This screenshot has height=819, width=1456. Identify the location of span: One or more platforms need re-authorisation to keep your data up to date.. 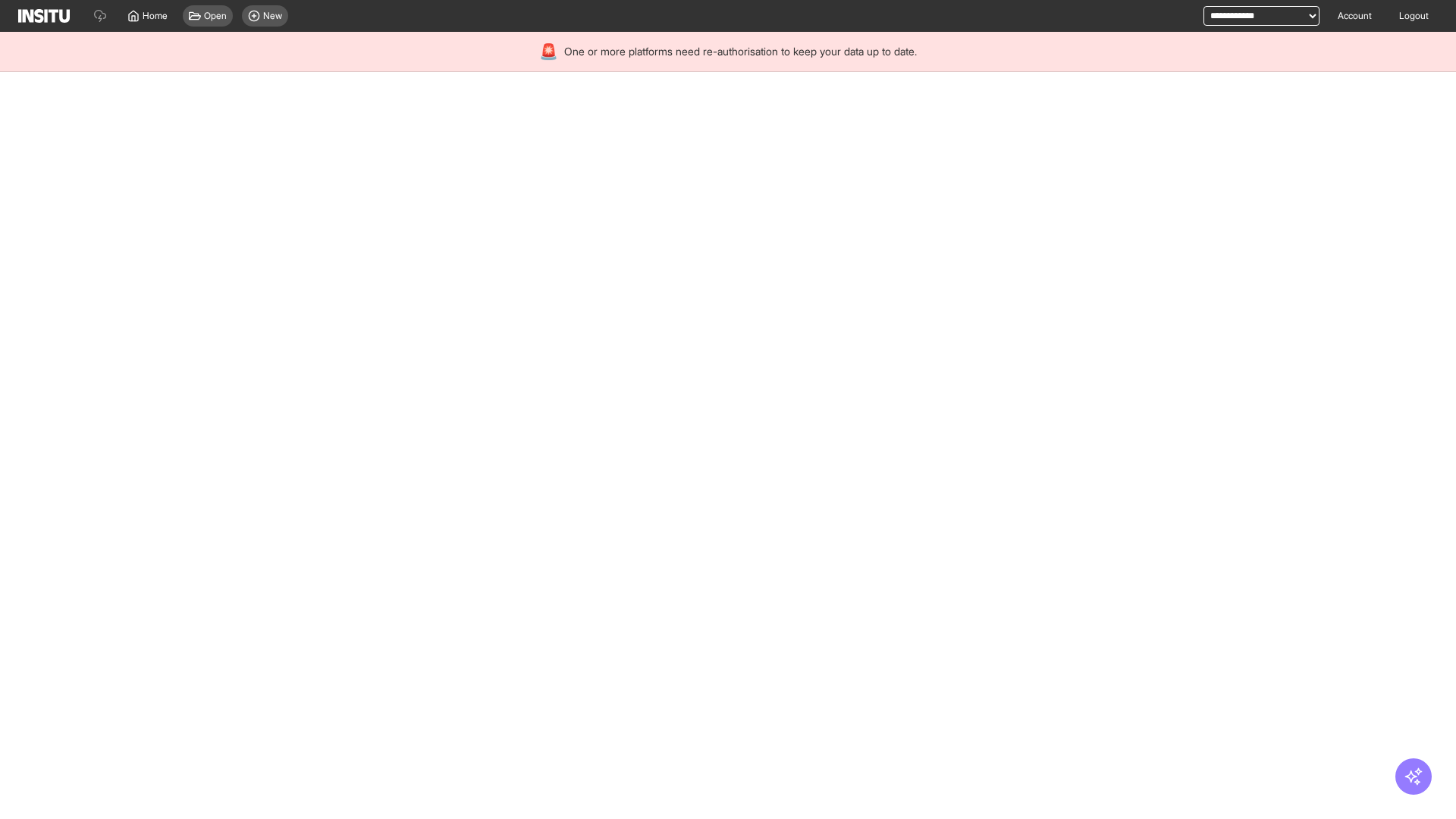
(741, 51).